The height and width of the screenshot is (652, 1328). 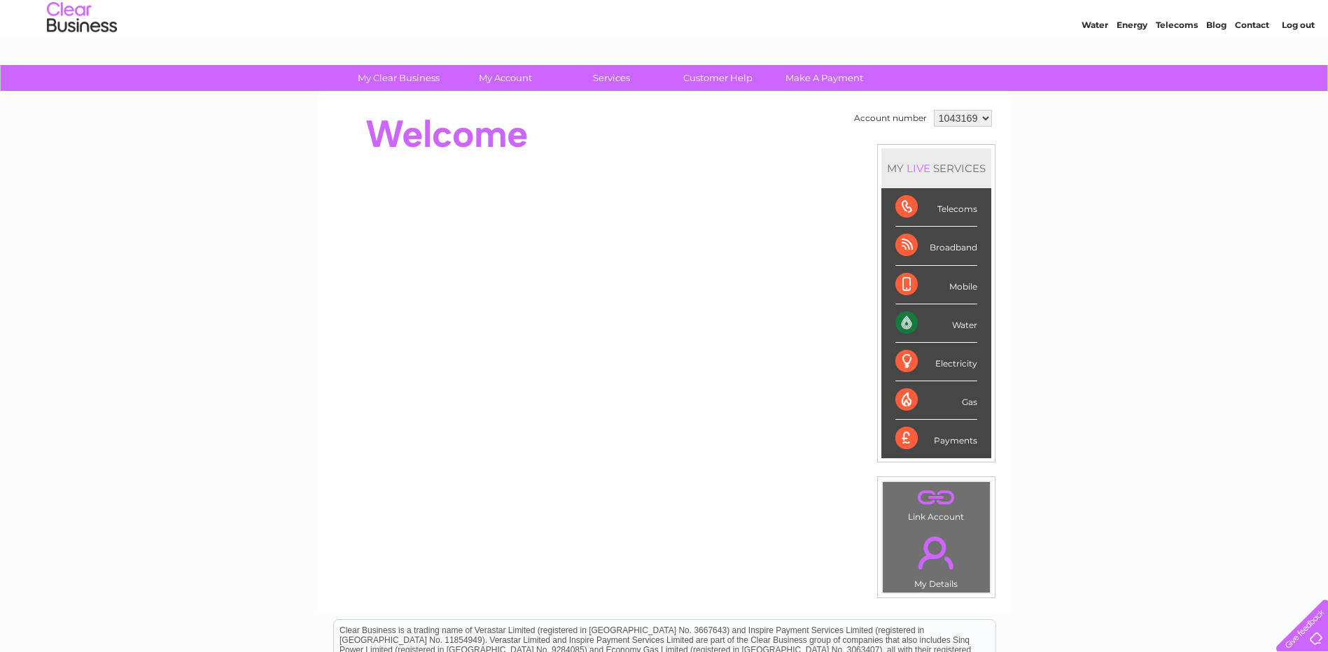 What do you see at coordinates (1095, 64) in the screenshot?
I see `a: Water` at bounding box center [1095, 64].